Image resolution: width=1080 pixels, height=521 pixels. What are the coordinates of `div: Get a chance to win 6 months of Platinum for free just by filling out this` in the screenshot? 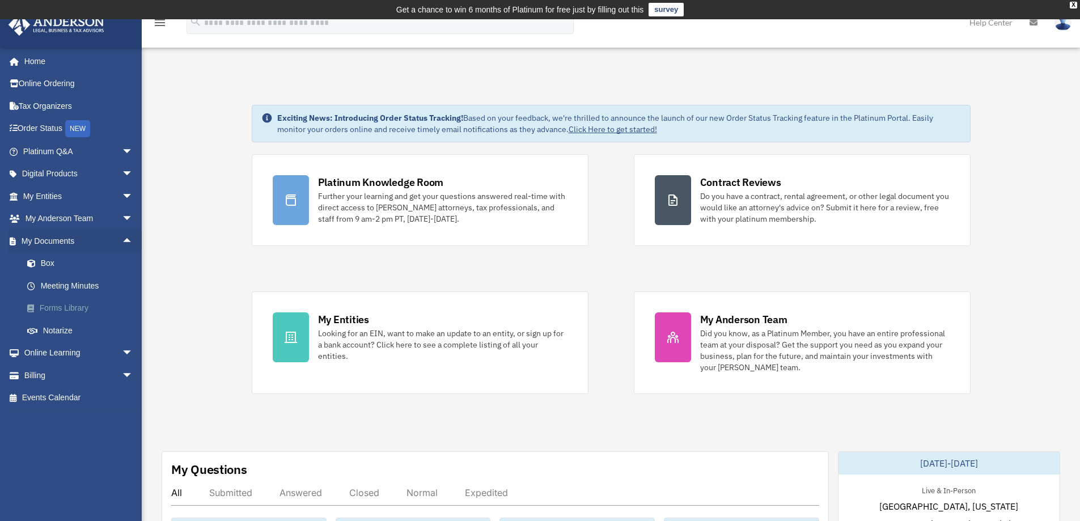 It's located at (520, 10).